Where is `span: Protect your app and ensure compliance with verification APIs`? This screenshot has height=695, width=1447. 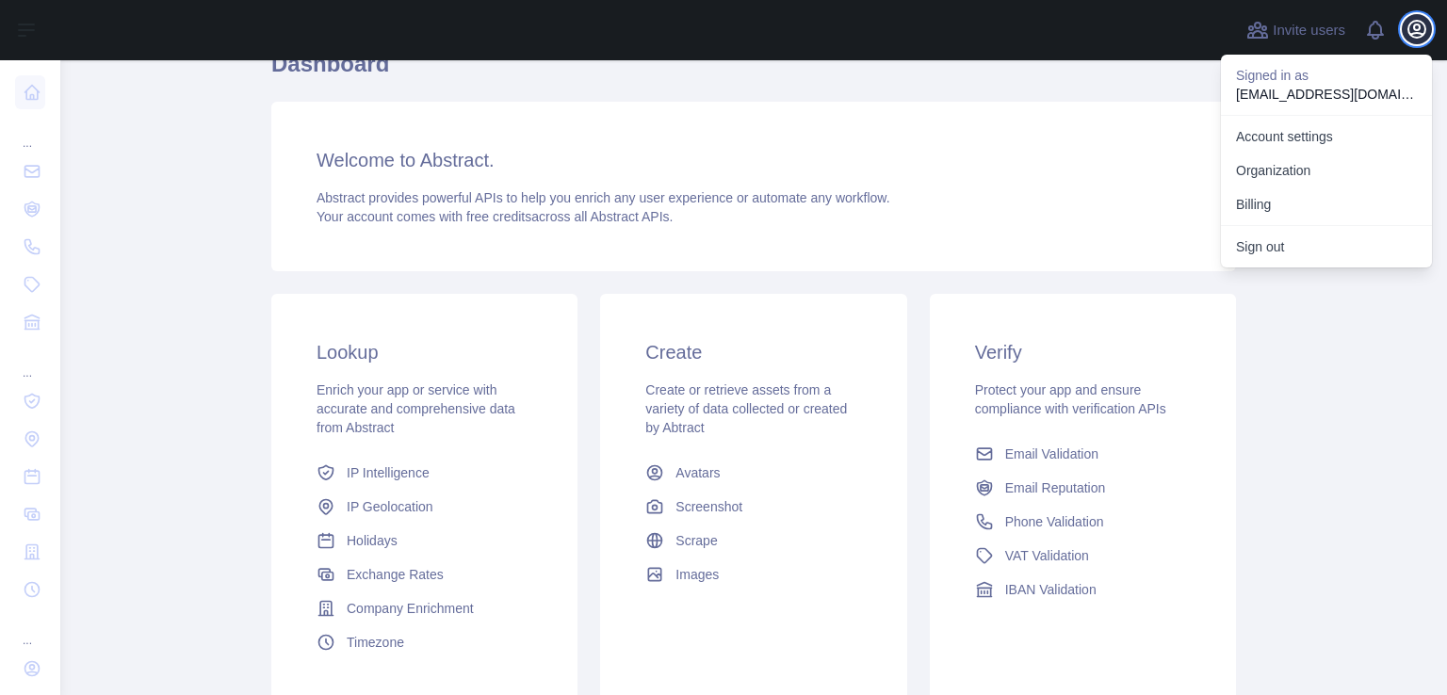 span: Protect your app and ensure compliance with verification APIs is located at coordinates (1070, 399).